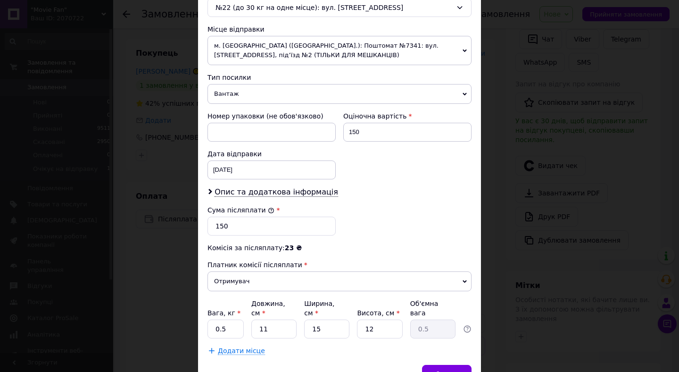 This screenshot has width=679, height=372. I want to click on span: Тип посилки, so click(229, 77).